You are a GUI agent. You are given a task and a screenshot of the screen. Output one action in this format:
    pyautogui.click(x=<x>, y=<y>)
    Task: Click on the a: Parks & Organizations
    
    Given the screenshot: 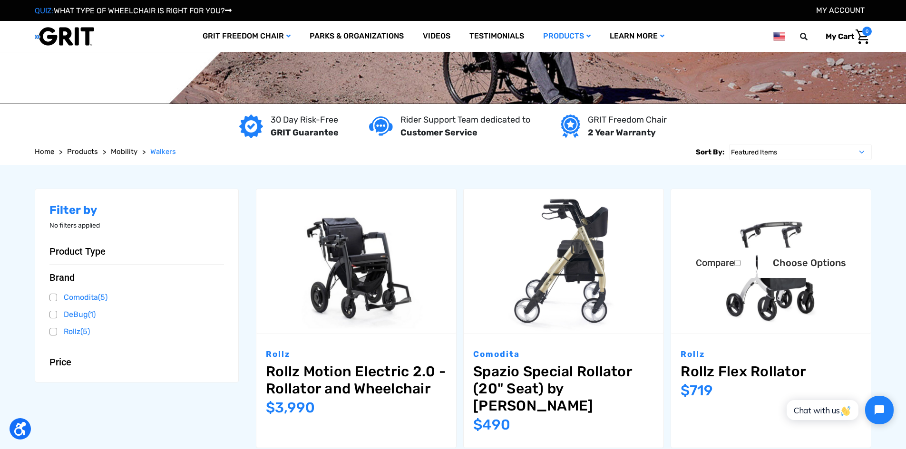 What is the action you would take?
    pyautogui.click(x=356, y=36)
    